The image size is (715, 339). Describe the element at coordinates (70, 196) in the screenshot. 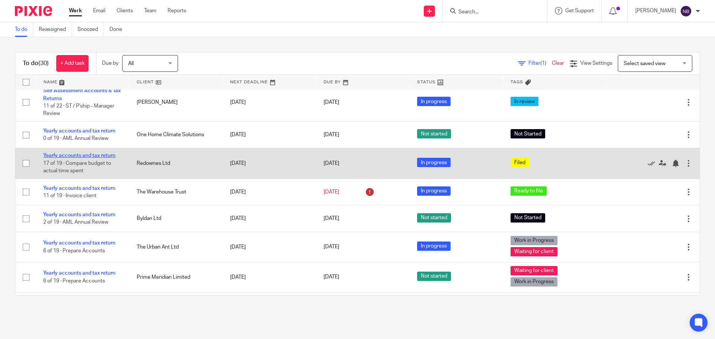

I see `span: 11 of 19 · Invoice client` at that location.